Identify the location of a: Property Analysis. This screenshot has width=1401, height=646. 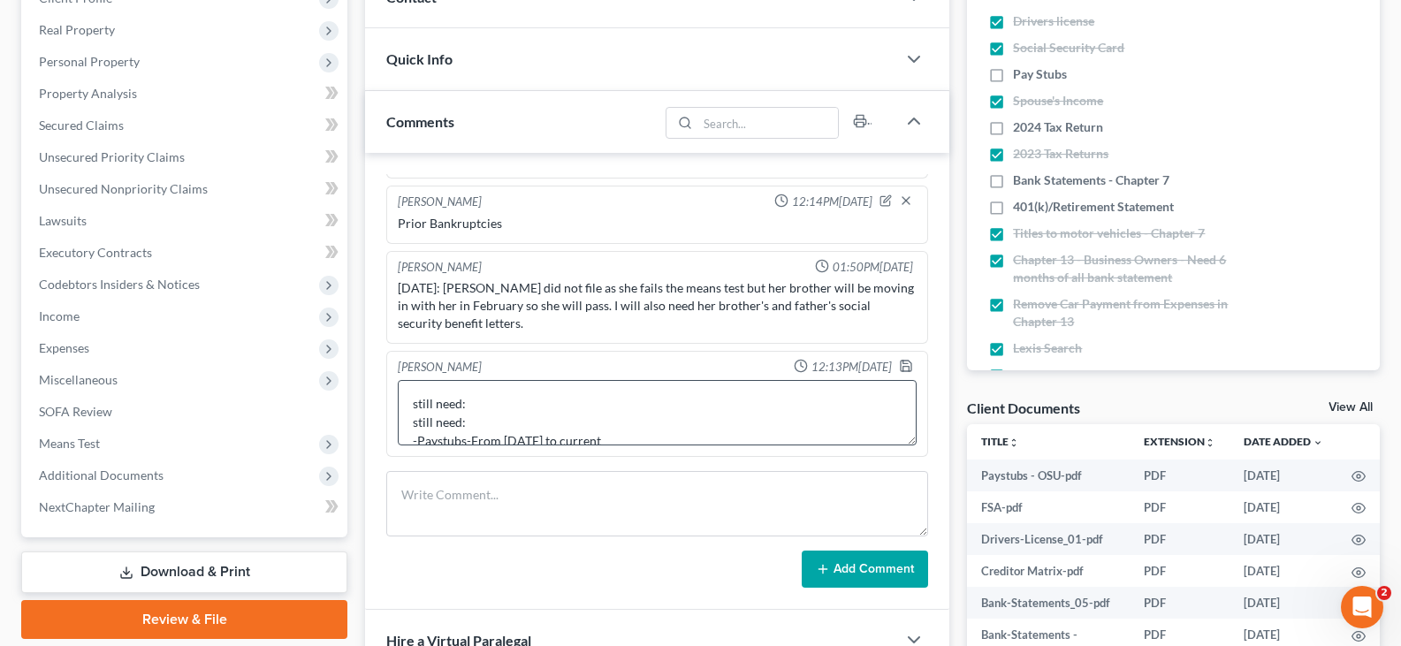
(186, 94).